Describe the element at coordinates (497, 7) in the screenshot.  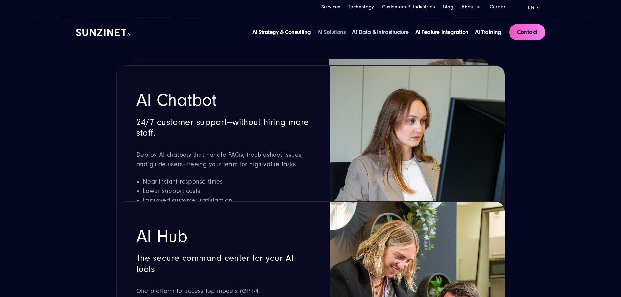
I see `a: Career` at that location.